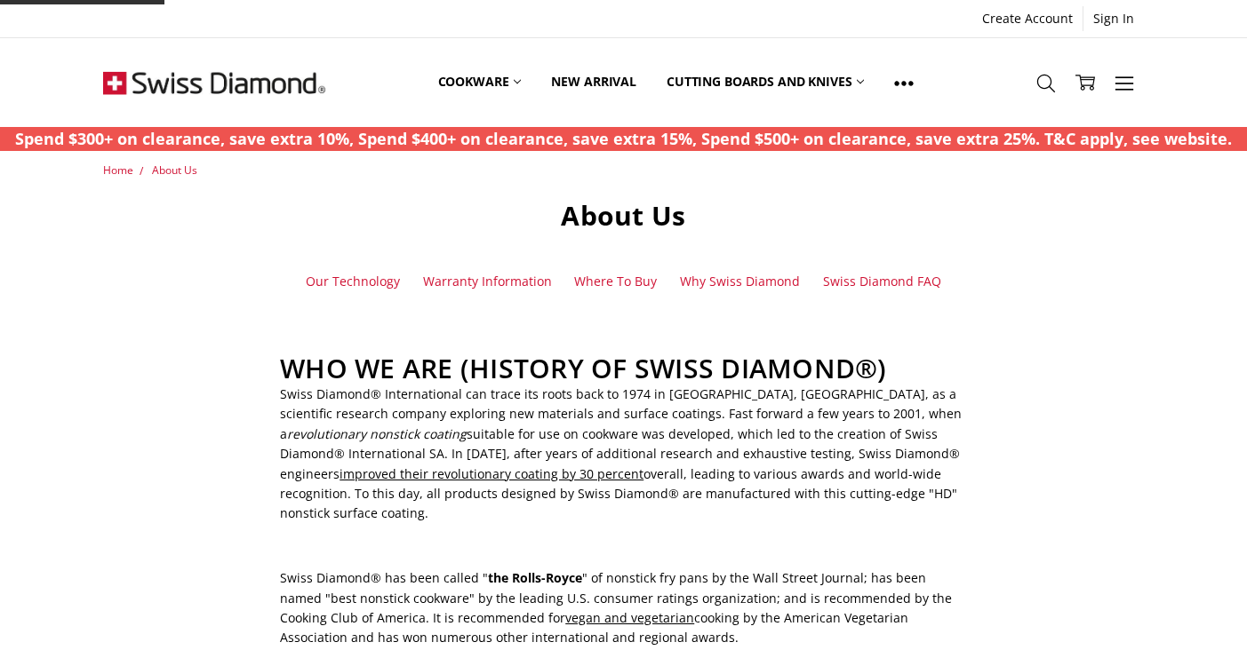 The image size is (1247, 658). I want to click on img: Free Shipping On Every Order, so click(214, 83).